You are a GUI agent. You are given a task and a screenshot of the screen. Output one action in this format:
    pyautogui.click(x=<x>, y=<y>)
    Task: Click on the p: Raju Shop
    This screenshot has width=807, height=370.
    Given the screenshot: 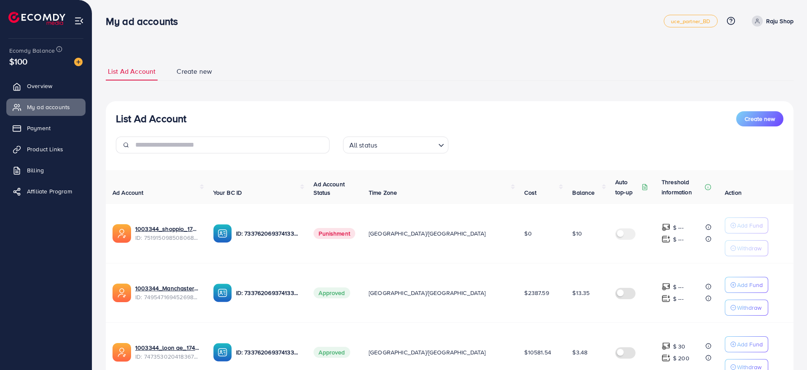 What is the action you would take?
    pyautogui.click(x=780, y=21)
    